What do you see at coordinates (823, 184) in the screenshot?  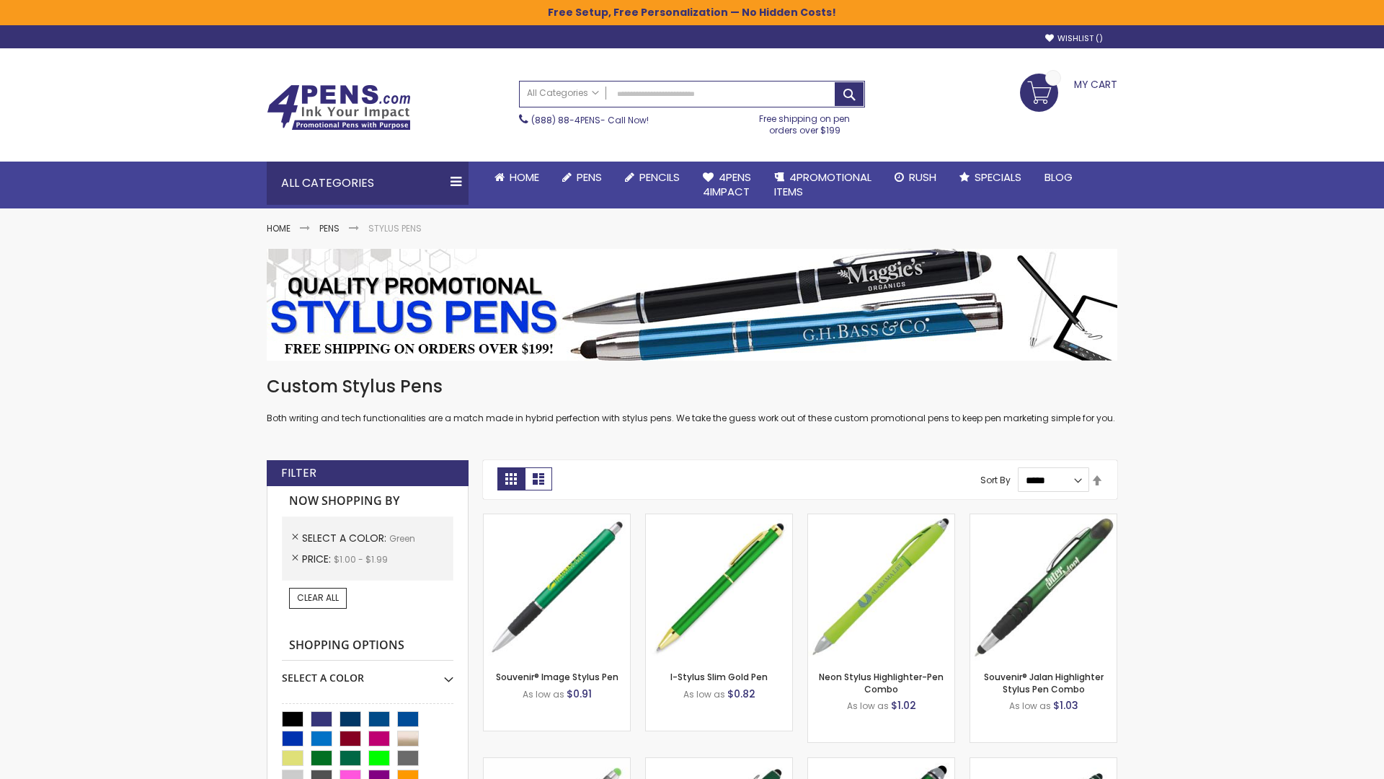 I see `span: 4PROMOTIONAL ITEMS` at bounding box center [823, 184].